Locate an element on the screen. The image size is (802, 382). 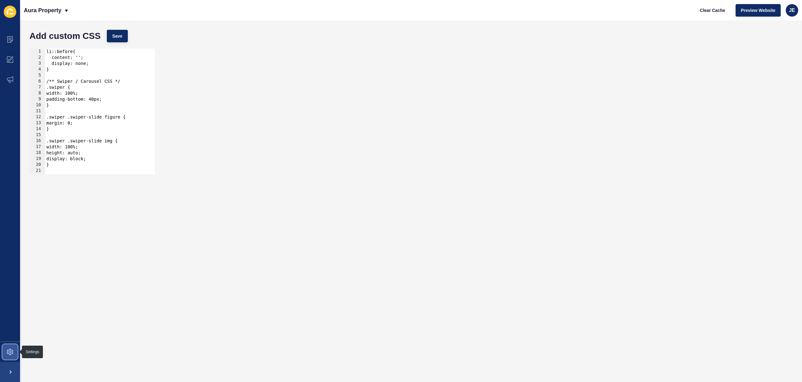
div: 5 is located at coordinates (37, 75).